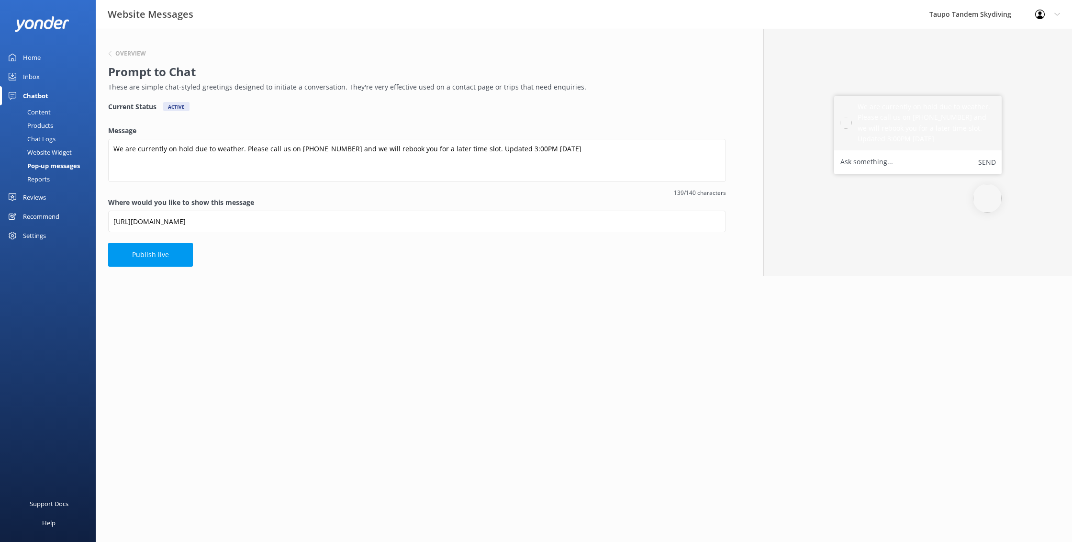 The image size is (1072, 542). Describe the element at coordinates (51, 139) in the screenshot. I see `a: Chat Logs` at that location.